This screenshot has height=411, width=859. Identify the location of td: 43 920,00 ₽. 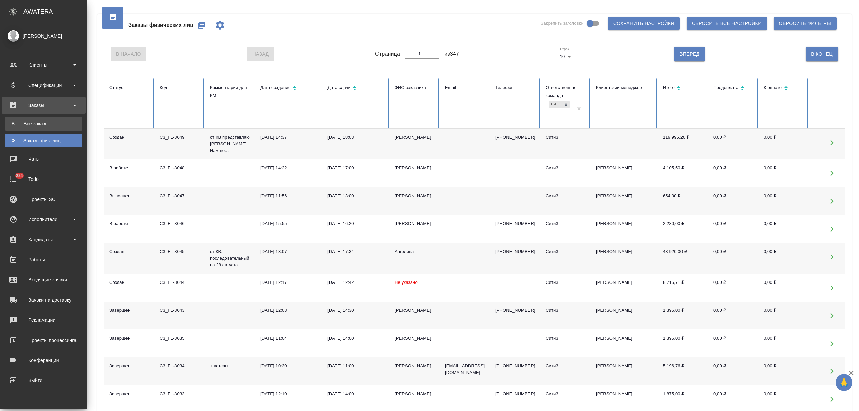
(683, 259).